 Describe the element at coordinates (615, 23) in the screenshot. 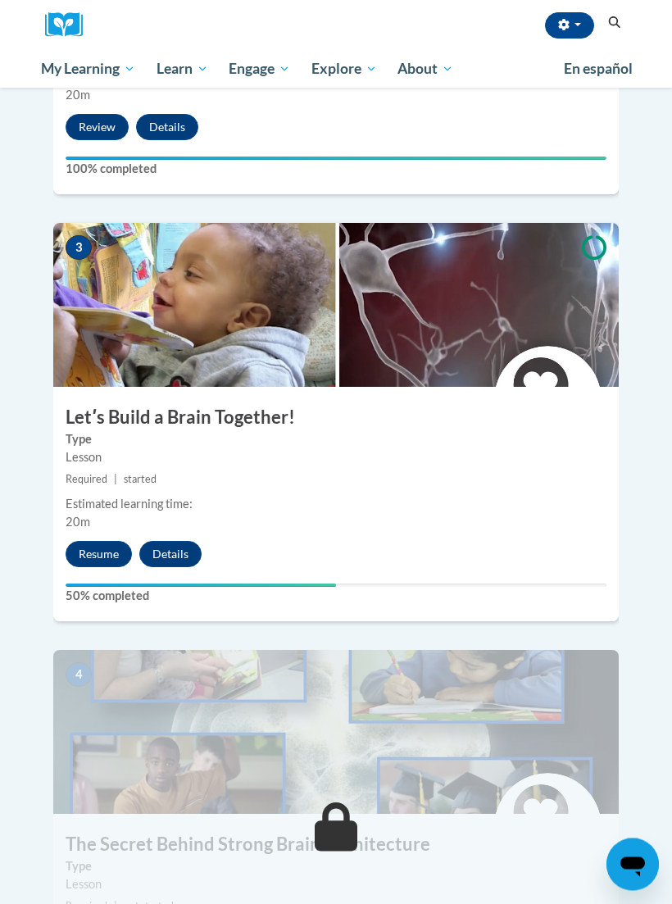

I see `button: Search` at that location.